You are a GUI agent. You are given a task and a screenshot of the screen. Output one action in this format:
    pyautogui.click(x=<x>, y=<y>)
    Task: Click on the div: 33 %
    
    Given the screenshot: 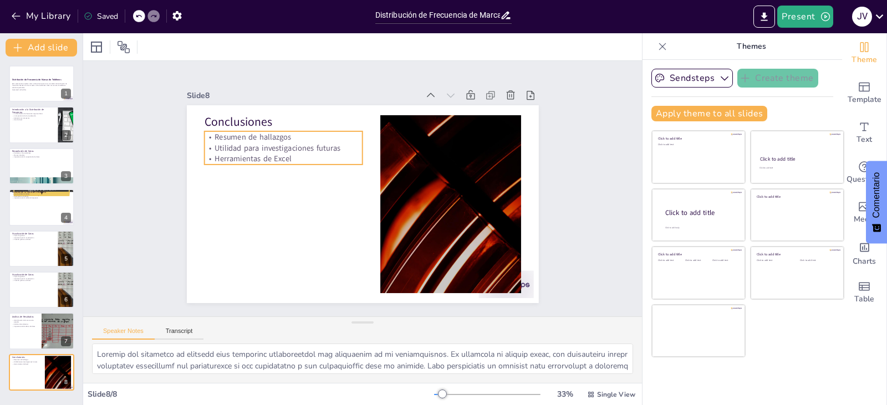 What is the action you would take?
    pyautogui.click(x=565, y=394)
    